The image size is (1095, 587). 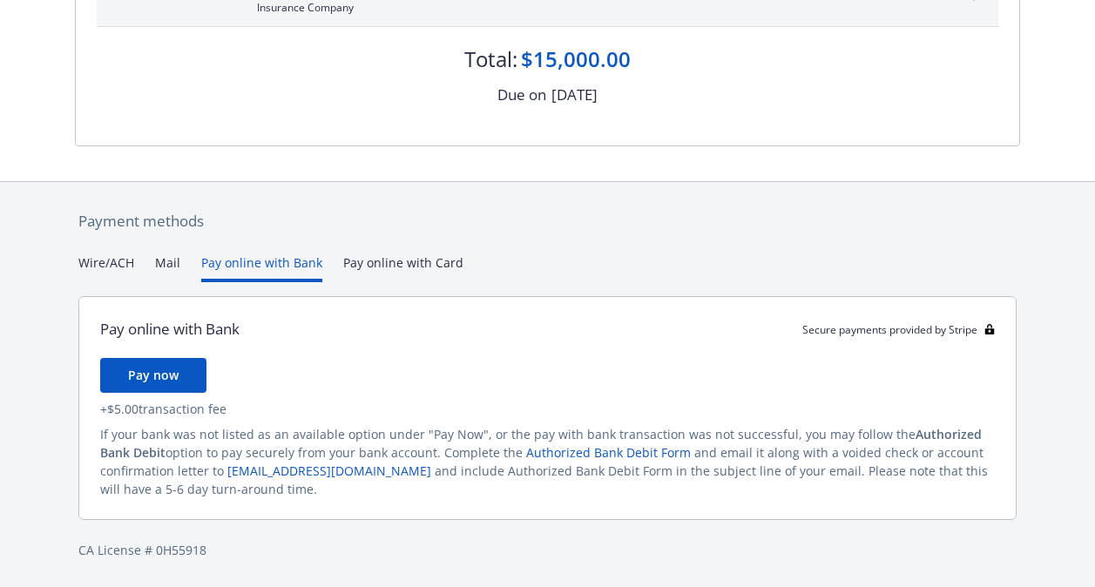 What do you see at coordinates (547, 221) in the screenshot?
I see `div: Payment methods` at bounding box center [547, 221].